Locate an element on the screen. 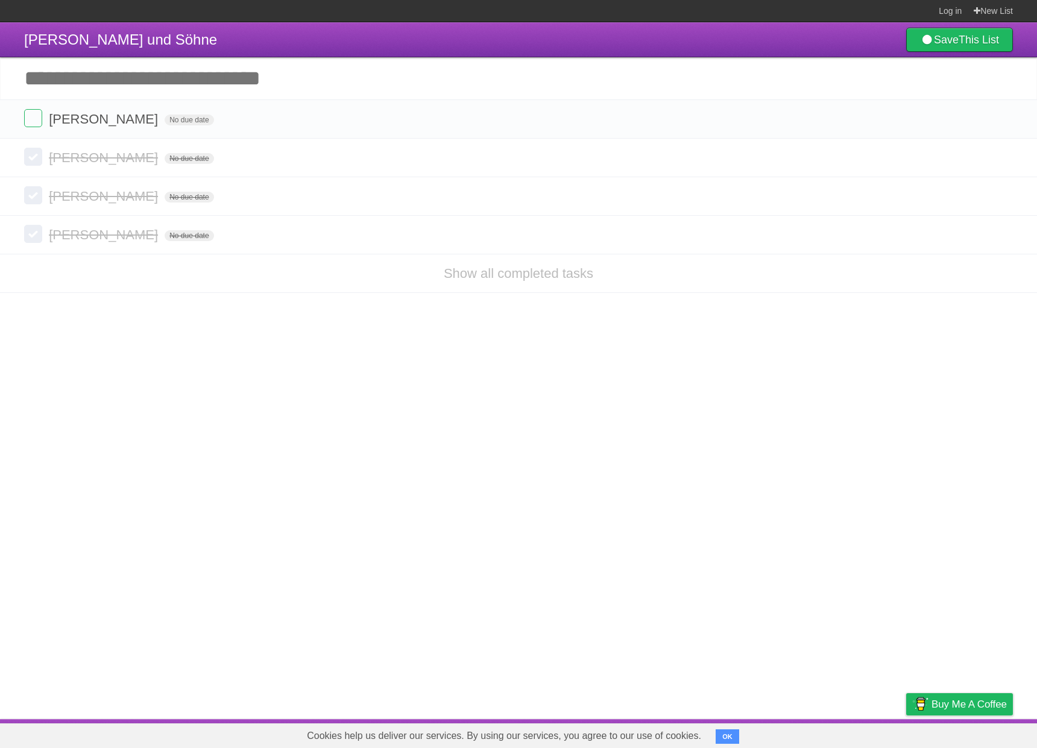 The height and width of the screenshot is (748, 1037). a: Developers is located at coordinates (810, 734).